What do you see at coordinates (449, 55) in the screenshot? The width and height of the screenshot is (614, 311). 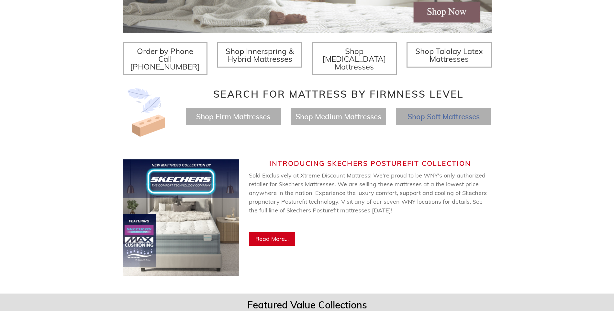 I see `a: Shop Talalay Latex Mattresses` at bounding box center [449, 55].